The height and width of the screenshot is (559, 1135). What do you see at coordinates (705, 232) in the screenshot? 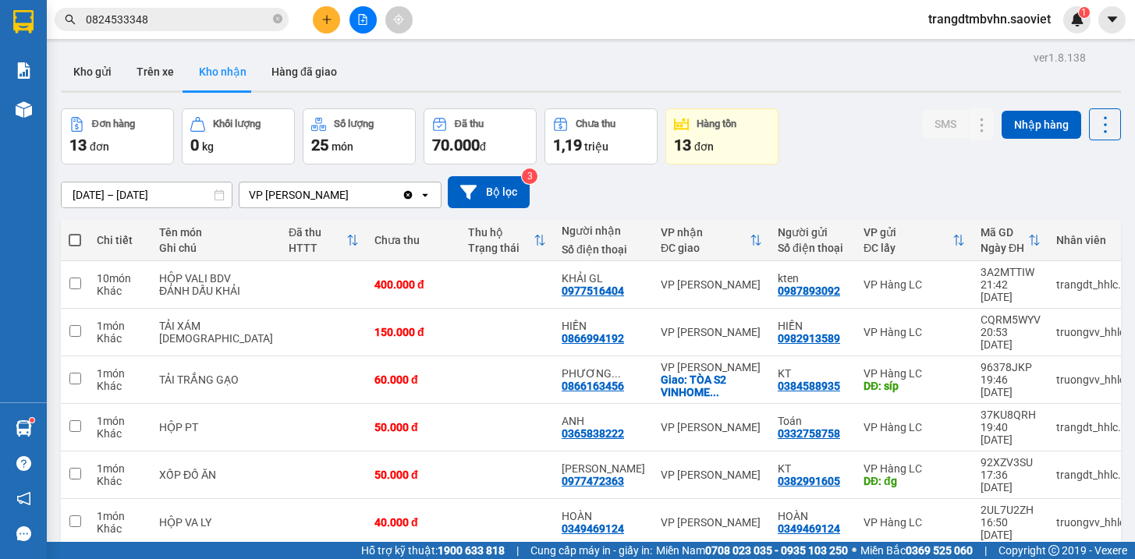
I see `div: VP nhận` at bounding box center [705, 232].